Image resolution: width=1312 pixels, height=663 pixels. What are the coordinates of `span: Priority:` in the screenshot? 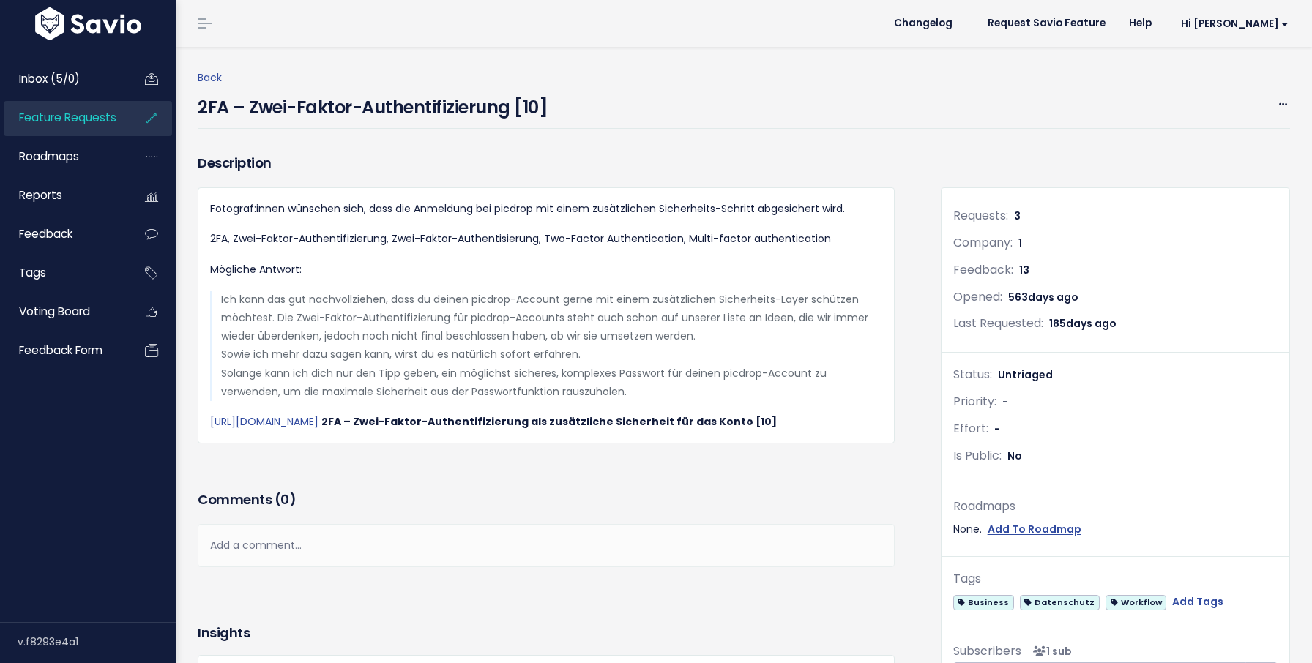 It's located at (975, 401).